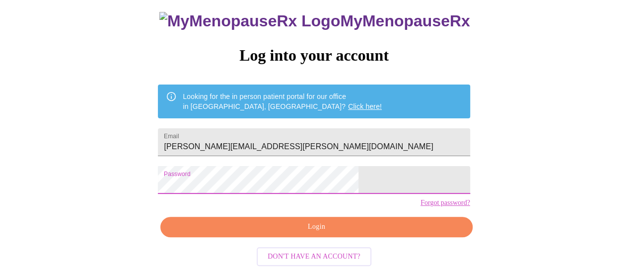  I want to click on a: Forgot password?, so click(445, 203).